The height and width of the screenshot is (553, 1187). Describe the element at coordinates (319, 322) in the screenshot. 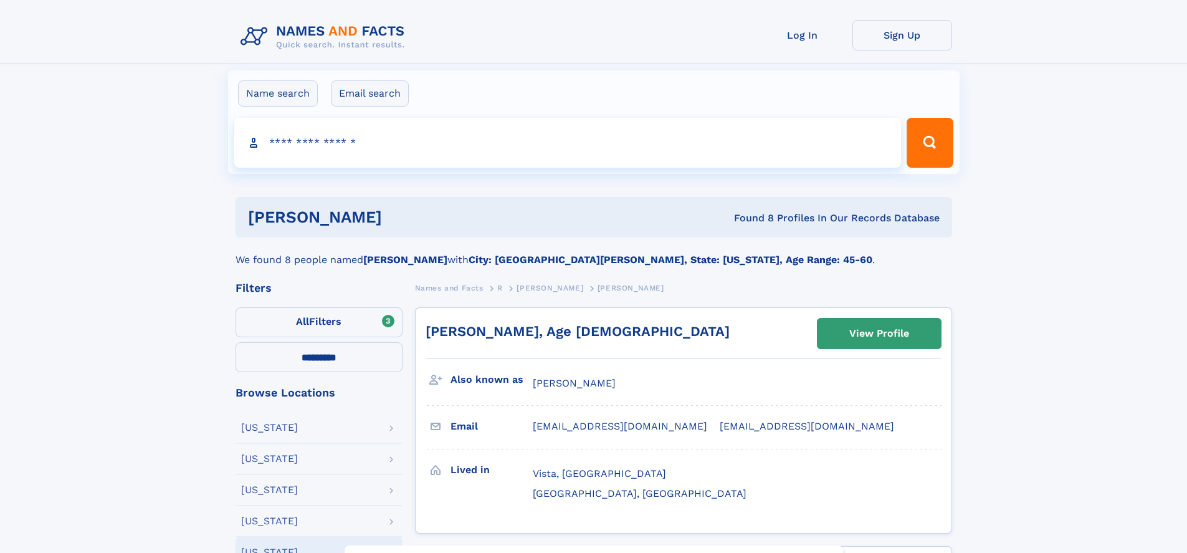

I see `label: Filters` at that location.